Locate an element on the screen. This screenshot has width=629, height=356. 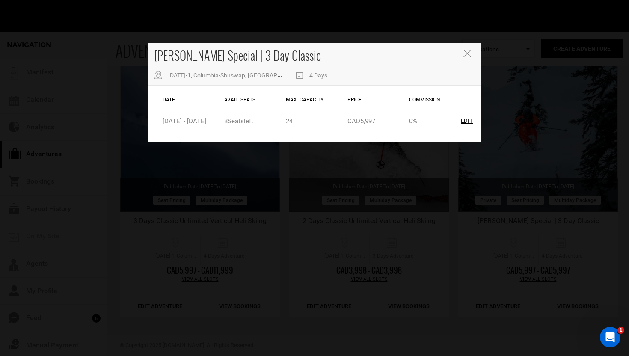
abc: Seat is located at coordinates (234, 121).